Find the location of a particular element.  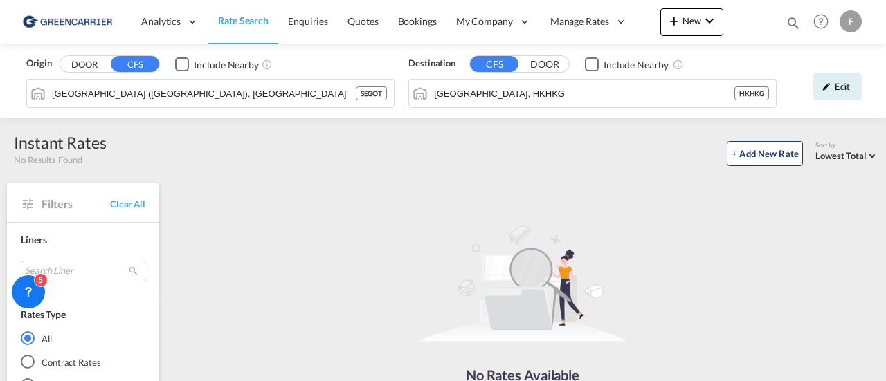

button: icon-plus 400-fgNewicon-chevron-down is located at coordinates (691, 22).